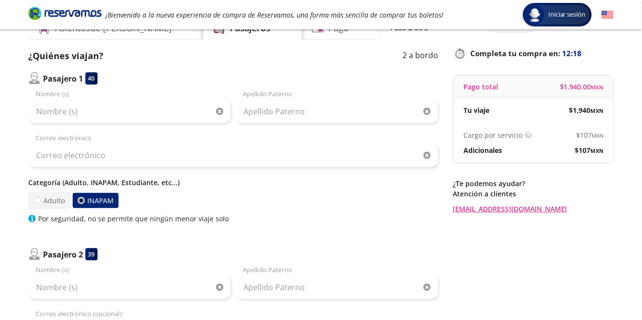  I want to click on p: Pasajero 2, so click(63, 254).